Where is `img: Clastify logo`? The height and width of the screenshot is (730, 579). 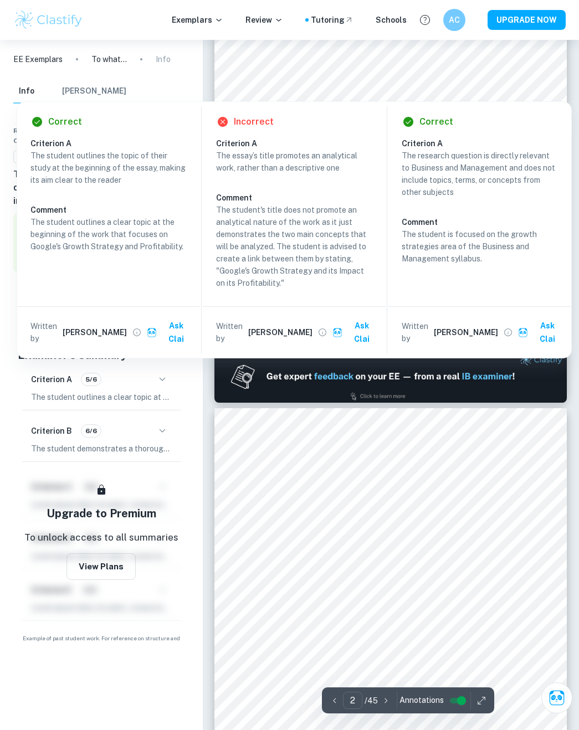
img: Clastify logo is located at coordinates (48, 20).